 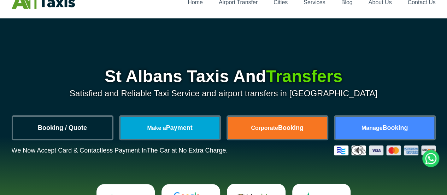 I want to click on span: Manage, so click(x=372, y=128).